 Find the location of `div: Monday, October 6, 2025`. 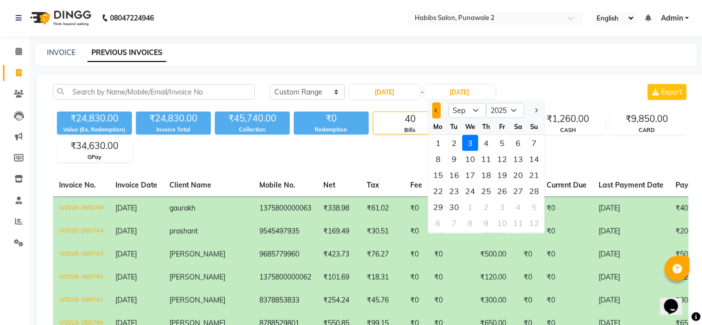

div: Monday, October 6, 2025 is located at coordinates (438, 223).